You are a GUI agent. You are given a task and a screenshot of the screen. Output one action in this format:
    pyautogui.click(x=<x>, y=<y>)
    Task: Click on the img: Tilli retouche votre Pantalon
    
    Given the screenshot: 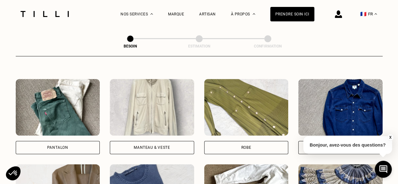 What is the action you would take?
    pyautogui.click(x=58, y=107)
    